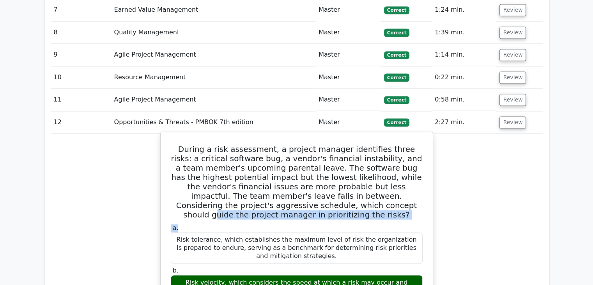 The height and width of the screenshot is (285, 593). What do you see at coordinates (81, 99) in the screenshot?
I see `td: 11` at bounding box center [81, 99].